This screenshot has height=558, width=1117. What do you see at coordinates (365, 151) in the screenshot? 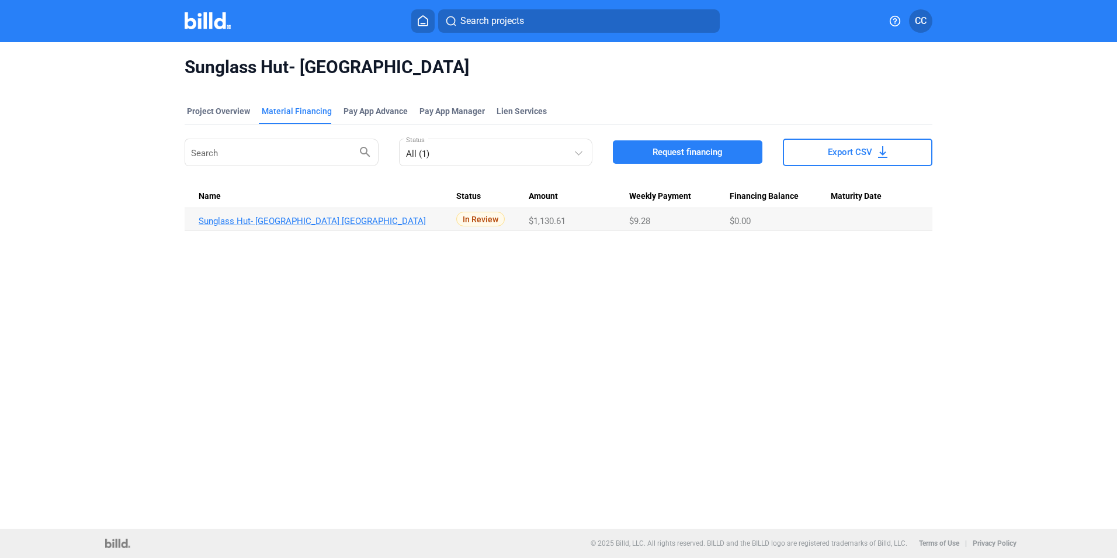
I see `mat-icon: search` at bounding box center [365, 151].